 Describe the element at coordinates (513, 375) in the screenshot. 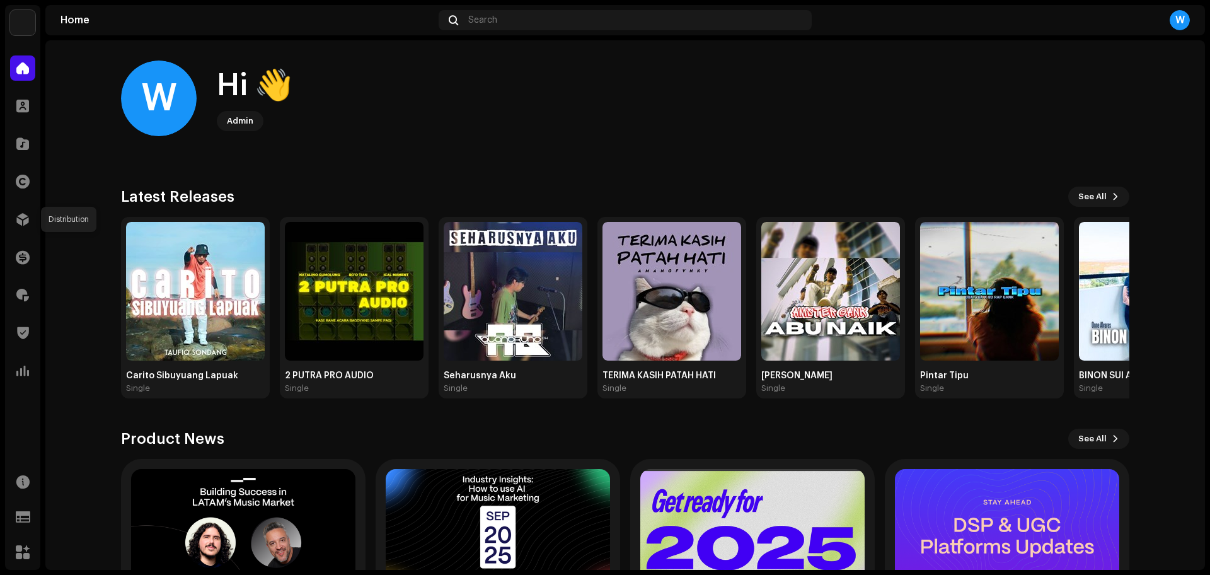

I see `div: Seharusnya Aku` at that location.